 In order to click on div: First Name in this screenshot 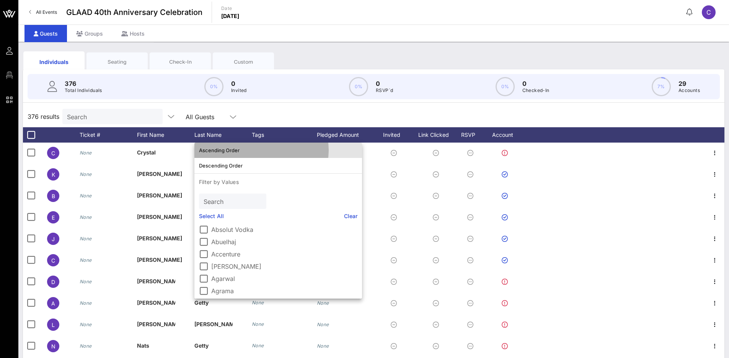, I will do `click(166, 135)`.